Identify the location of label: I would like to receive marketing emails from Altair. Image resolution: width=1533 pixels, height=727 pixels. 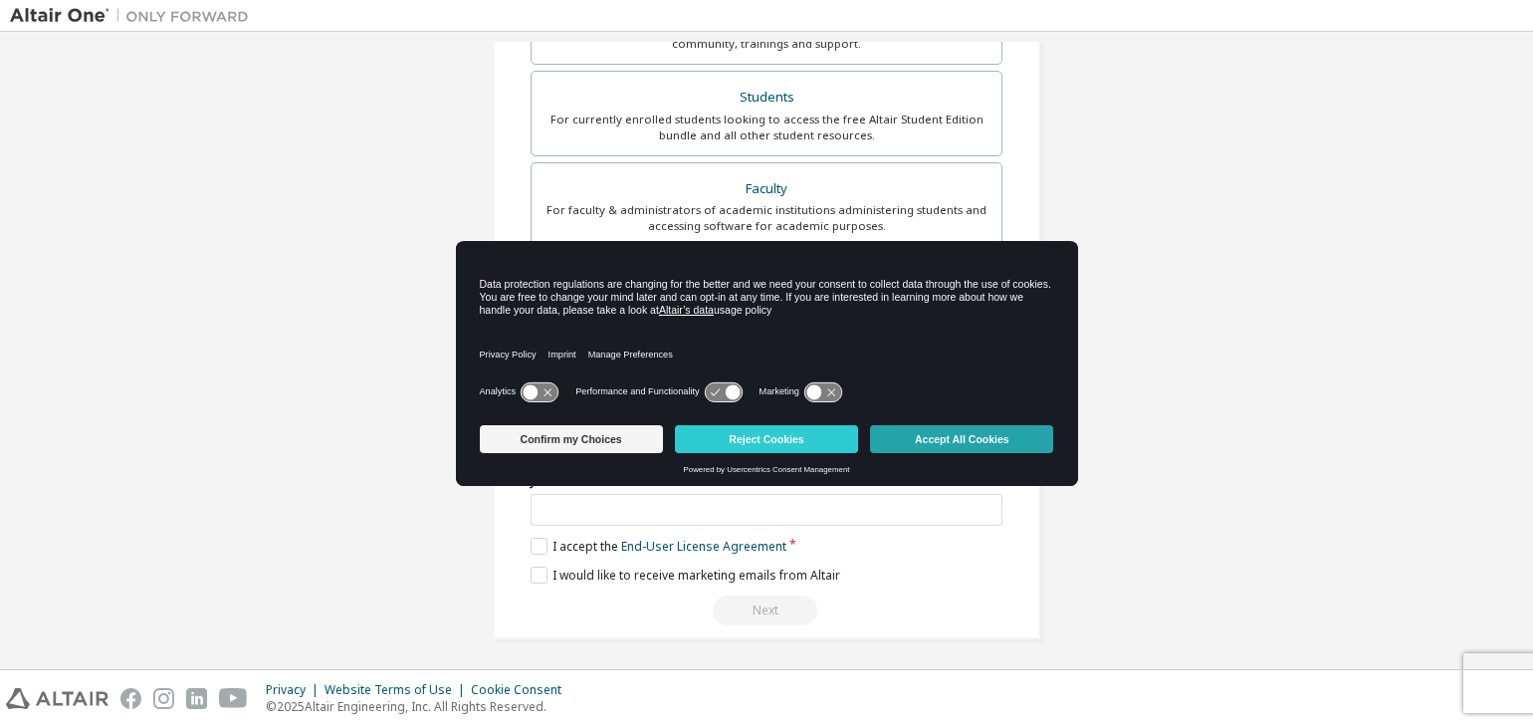
(685, 574).